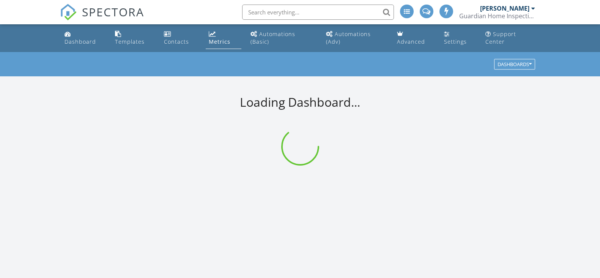 This screenshot has height=278, width=600. What do you see at coordinates (510, 38) in the screenshot?
I see `a: Support Center` at bounding box center [510, 38].